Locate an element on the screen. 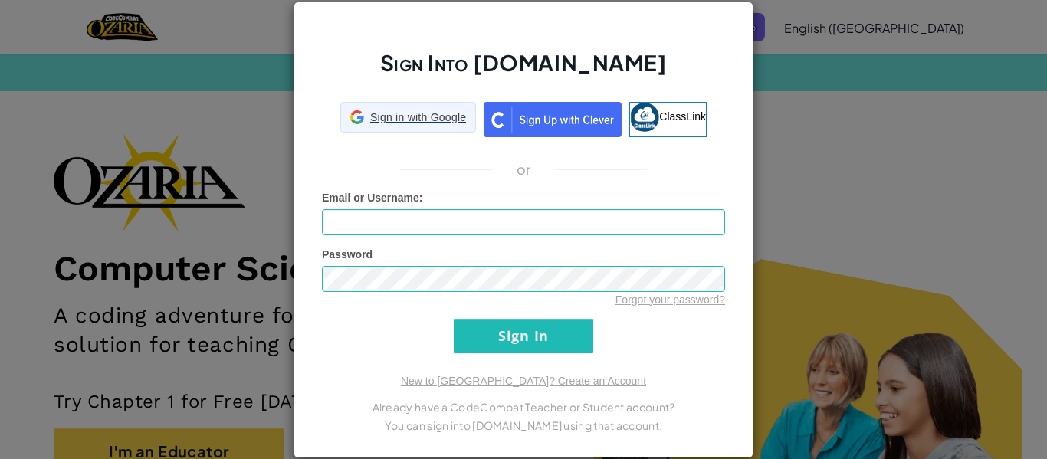 The width and height of the screenshot is (1047, 459). a: Forgot your password? is located at coordinates (670, 300).